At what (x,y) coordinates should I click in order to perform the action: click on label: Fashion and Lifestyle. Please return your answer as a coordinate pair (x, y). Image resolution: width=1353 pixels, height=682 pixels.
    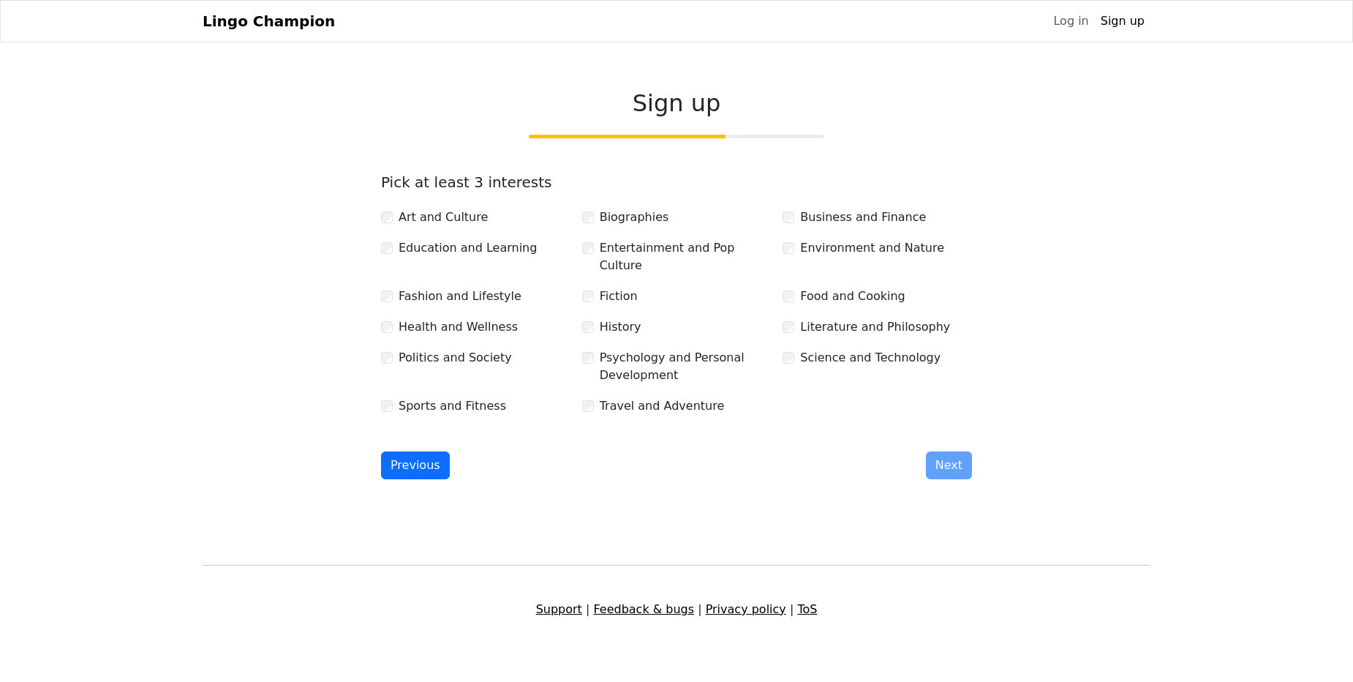
    Looking at the image, I should click on (460, 296).